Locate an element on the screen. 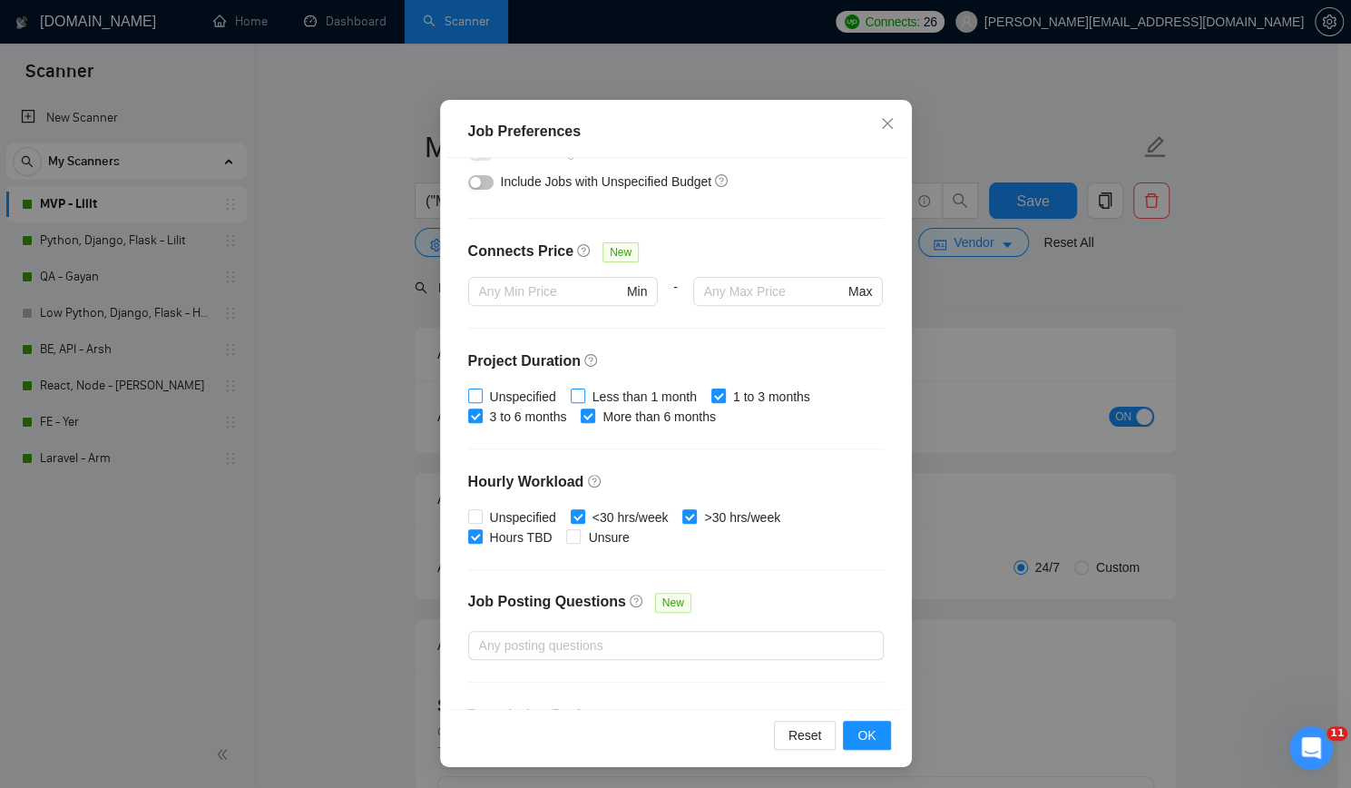 The height and width of the screenshot is (788, 1351). span: 1 to 3 months is located at coordinates (771, 397).